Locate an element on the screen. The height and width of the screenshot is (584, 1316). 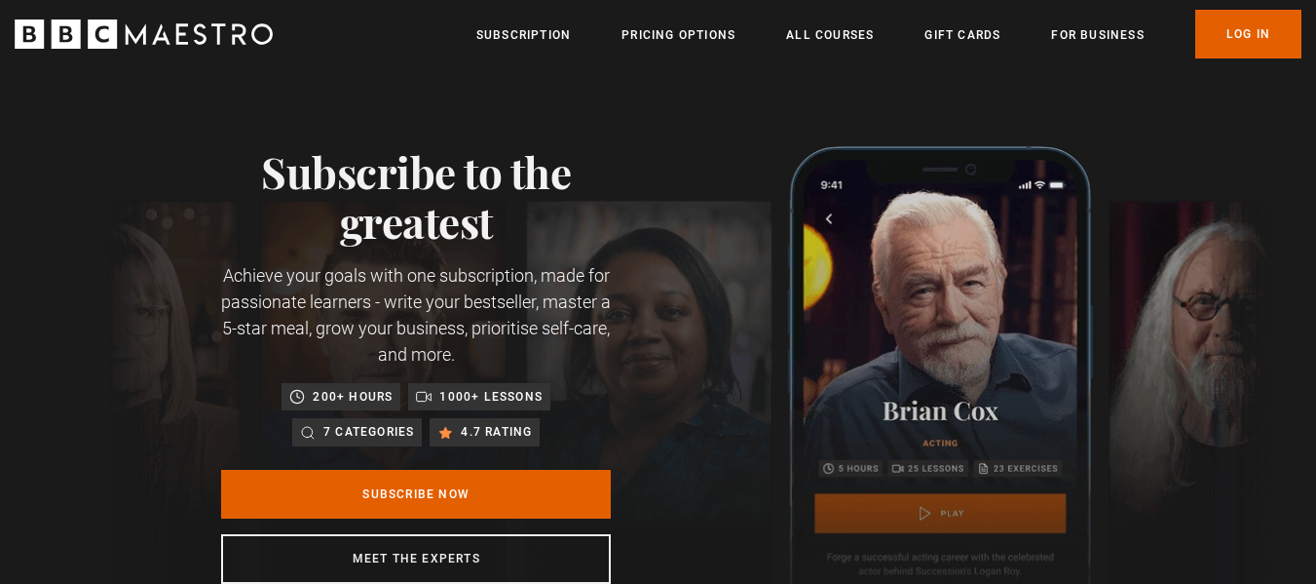
a: Subscription is located at coordinates (523, 35).